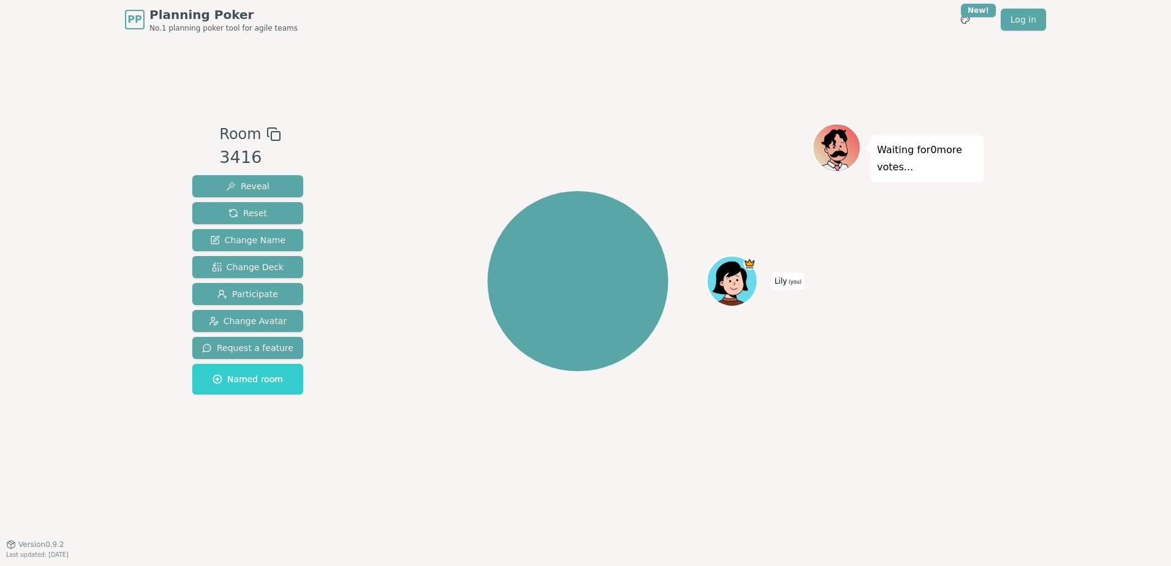 Image resolution: width=1171 pixels, height=566 pixels. I want to click on span: Room, so click(240, 134).